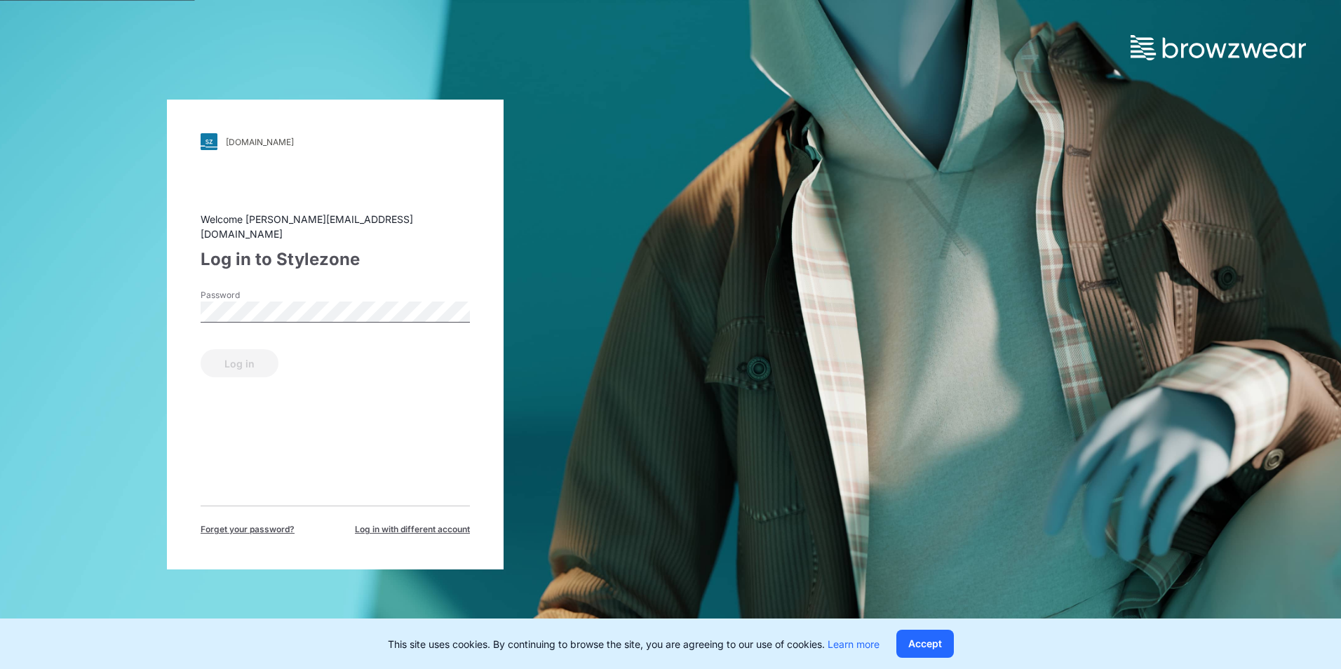 This screenshot has width=1341, height=669. Describe the element at coordinates (1219, 48) in the screenshot. I see `img: browzwear-logo.73288ffb.svg` at that location.